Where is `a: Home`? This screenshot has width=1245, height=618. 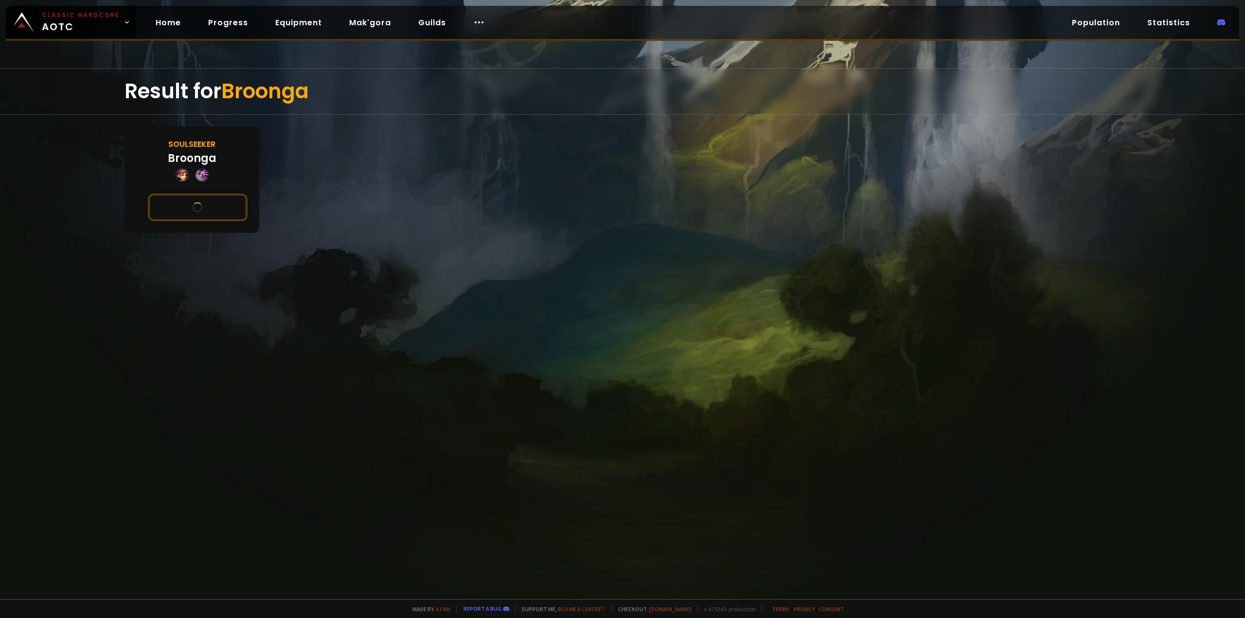
a: Home is located at coordinates (168, 22).